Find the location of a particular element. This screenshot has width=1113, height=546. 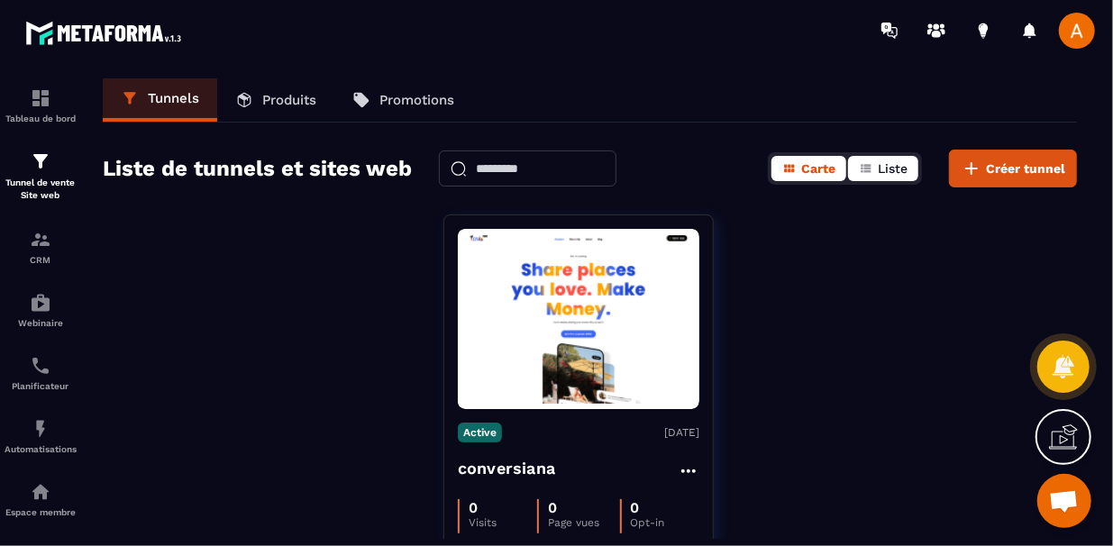

a: Promotions is located at coordinates (403, 100).